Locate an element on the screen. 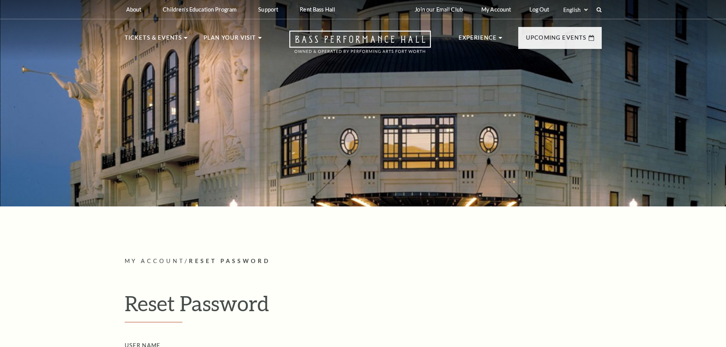 The height and width of the screenshot is (347, 726). p: Plan Your Visit is located at coordinates (230, 40).